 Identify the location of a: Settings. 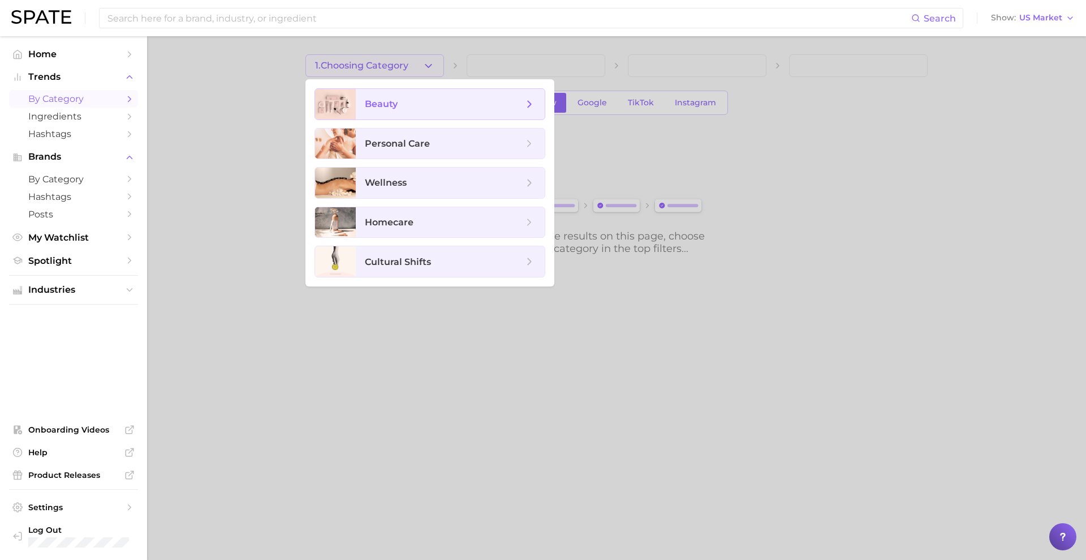
(74, 507).